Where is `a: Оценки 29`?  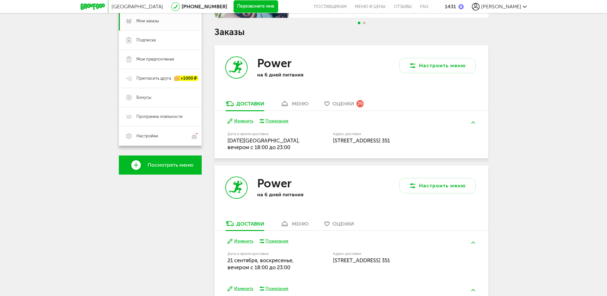
a: Оценки 29 is located at coordinates (344, 105).